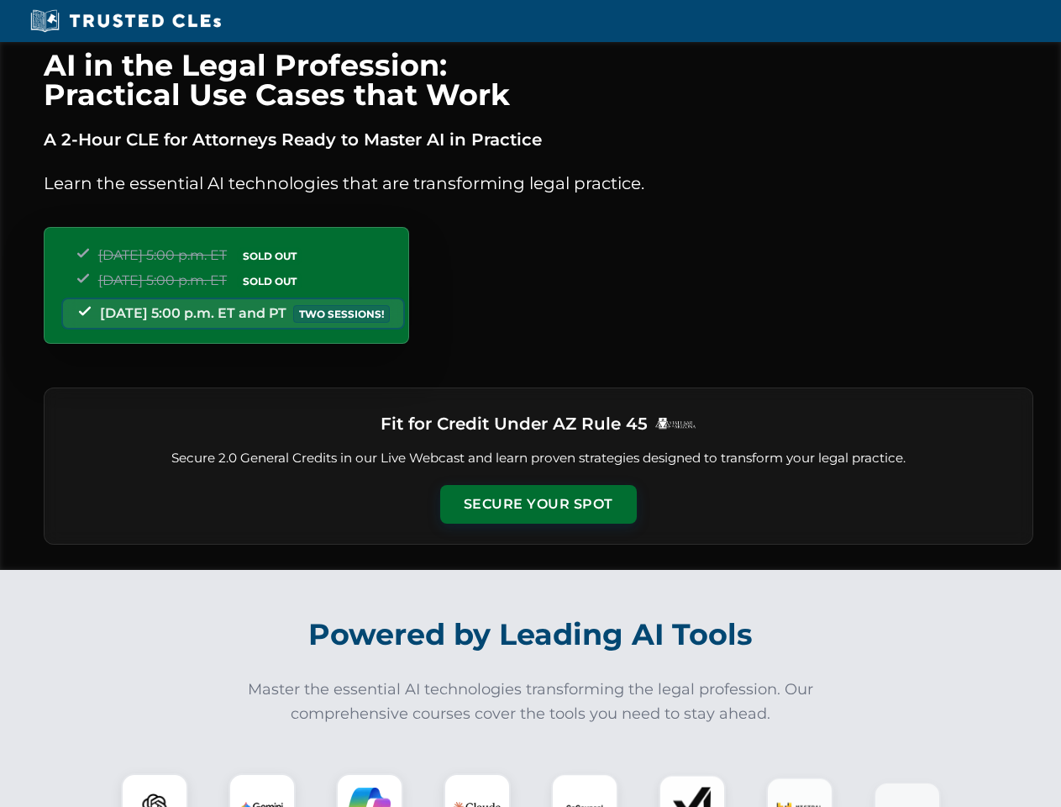 The image size is (1061, 807). I want to click on img: Trusted CLEs, so click(125, 21).